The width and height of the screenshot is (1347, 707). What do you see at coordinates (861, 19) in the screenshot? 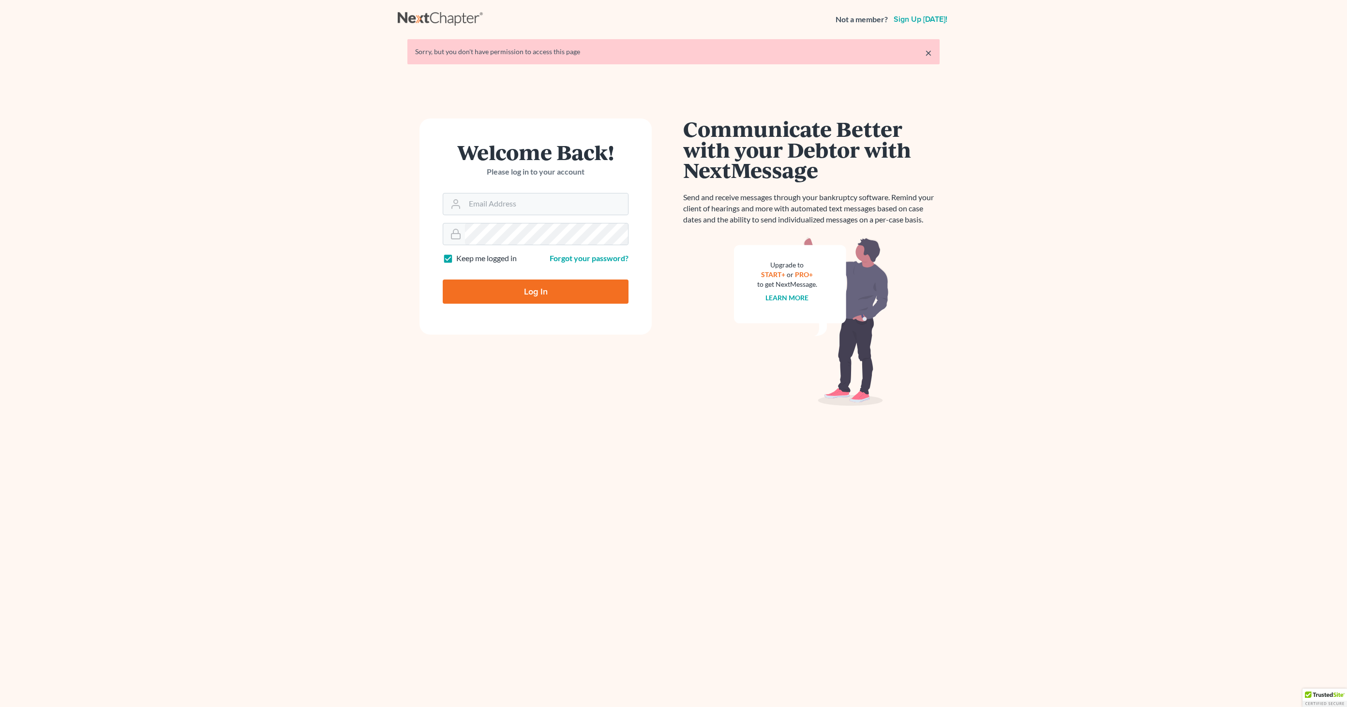
I see `strong: Not a member?` at bounding box center [861, 19].